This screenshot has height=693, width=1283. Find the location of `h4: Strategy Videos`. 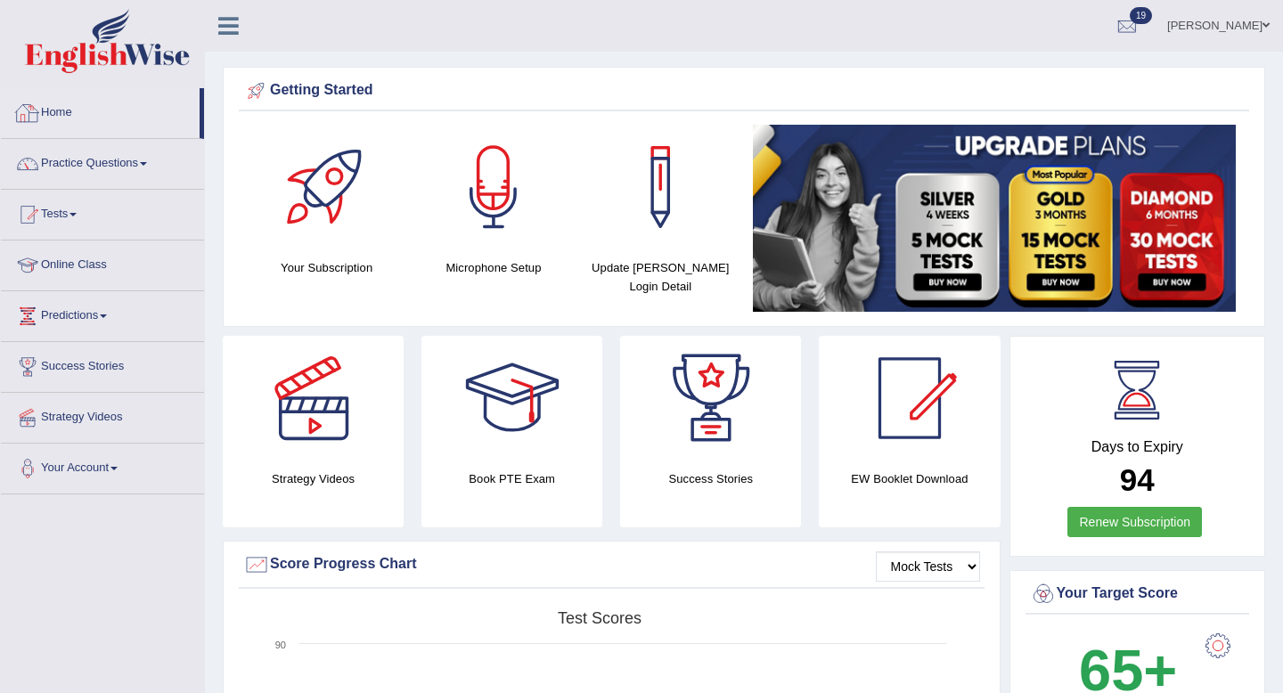

h4: Strategy Videos is located at coordinates (313, 479).